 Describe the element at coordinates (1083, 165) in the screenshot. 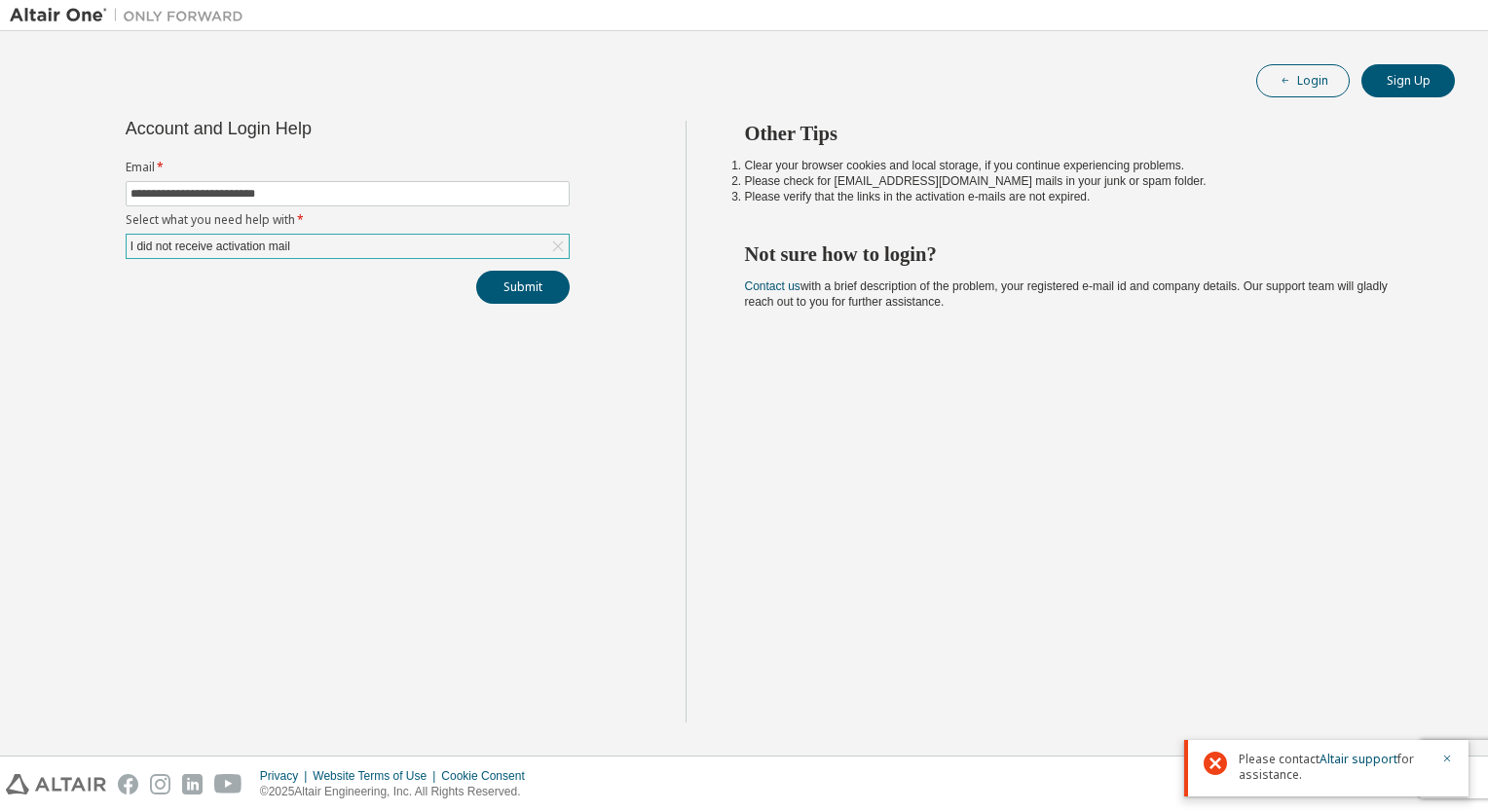

I see `li: Clear your browser cookies and local storage, if you continue experiencing problems.` at that location.